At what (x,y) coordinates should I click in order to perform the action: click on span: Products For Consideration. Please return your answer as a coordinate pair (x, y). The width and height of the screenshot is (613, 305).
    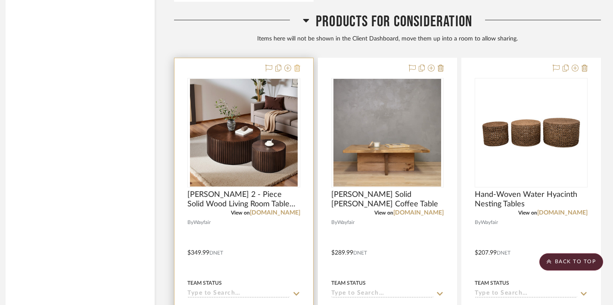
    Looking at the image, I should click on (394, 22).